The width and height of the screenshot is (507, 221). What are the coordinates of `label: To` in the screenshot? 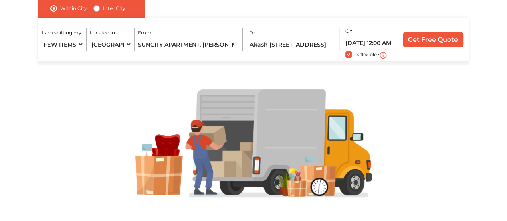 It's located at (252, 33).